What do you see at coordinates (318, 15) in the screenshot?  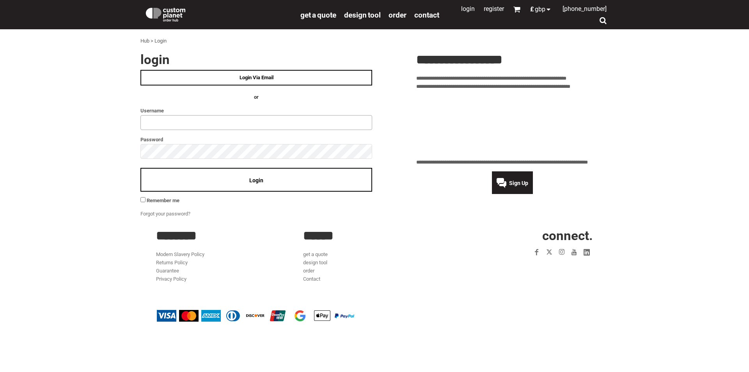 I see `span: get a quote` at bounding box center [318, 15].